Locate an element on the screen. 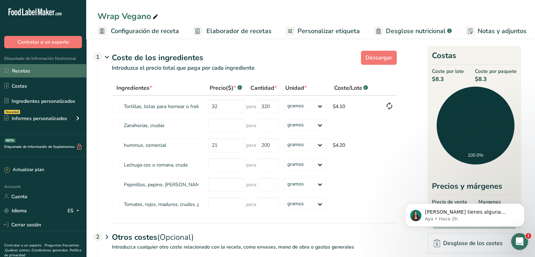  div: Novedad is located at coordinates (12, 112).